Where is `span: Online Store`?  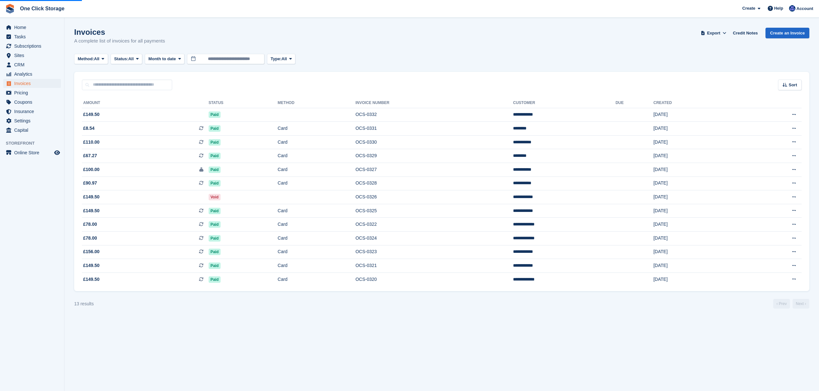 span: Online Store is located at coordinates (34, 153).